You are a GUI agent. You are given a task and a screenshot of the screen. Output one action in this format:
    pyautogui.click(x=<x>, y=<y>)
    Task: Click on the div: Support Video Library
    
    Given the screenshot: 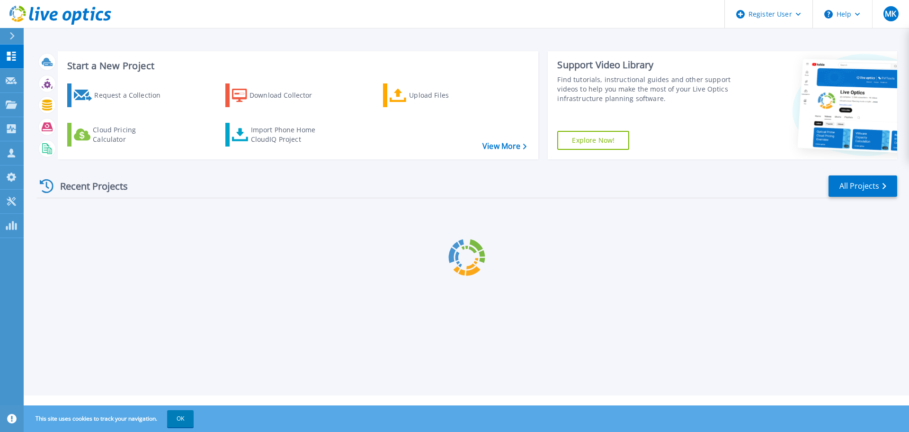 What is the action you would take?
    pyautogui.click(x=647, y=65)
    